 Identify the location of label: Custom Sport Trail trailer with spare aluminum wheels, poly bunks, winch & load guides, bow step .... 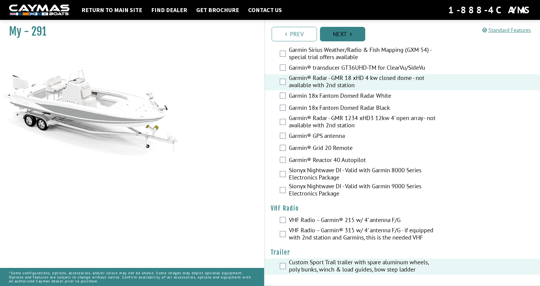
(365, 267).